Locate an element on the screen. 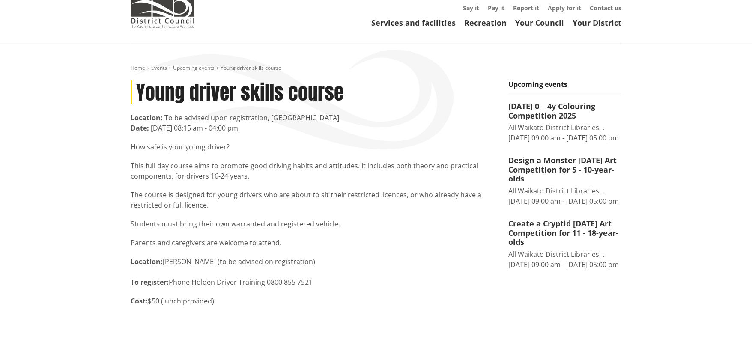  a: Your District is located at coordinates (597, 23).